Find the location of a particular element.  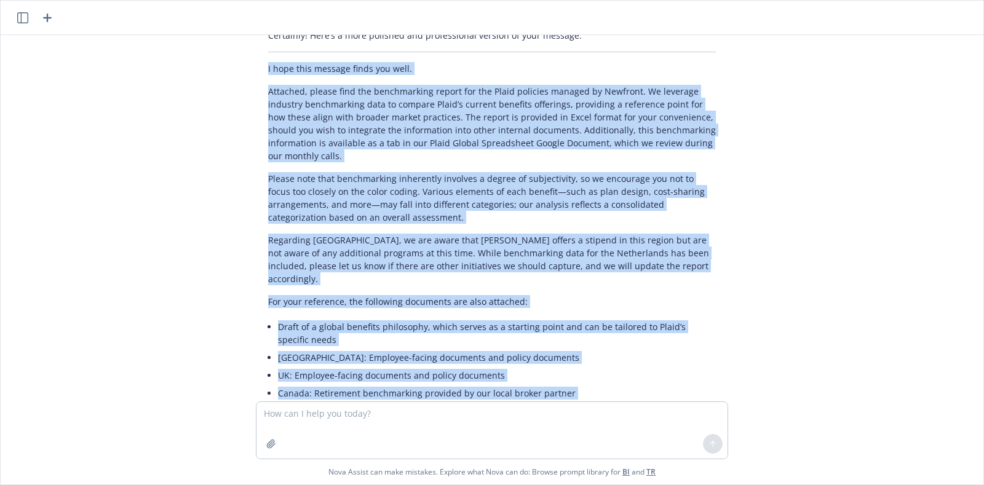

p: I hope this message finds you well. is located at coordinates (492, 68).